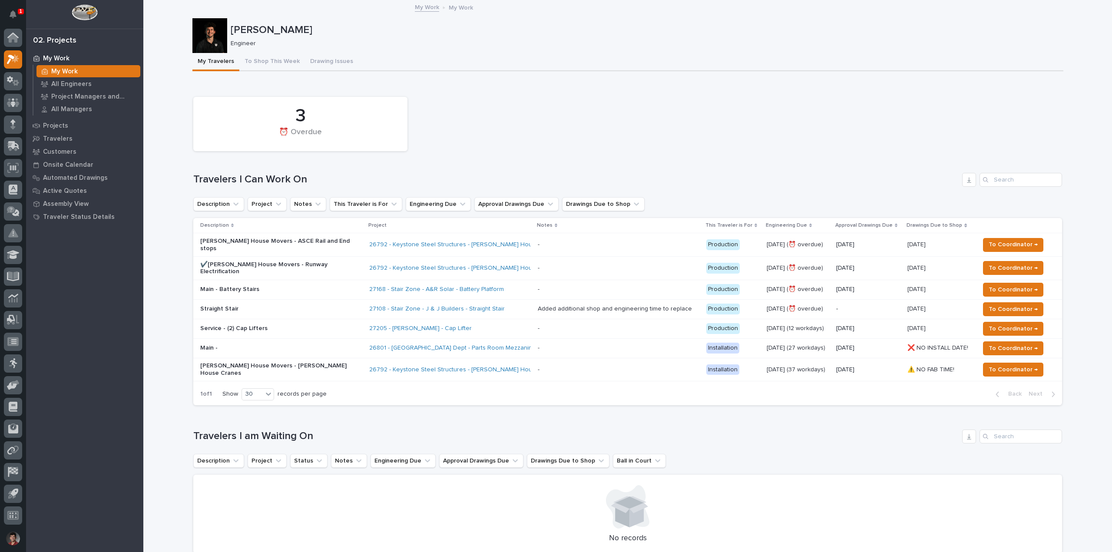 Image resolution: width=1112 pixels, height=552 pixels. I want to click on p: Traveler Status Details, so click(79, 217).